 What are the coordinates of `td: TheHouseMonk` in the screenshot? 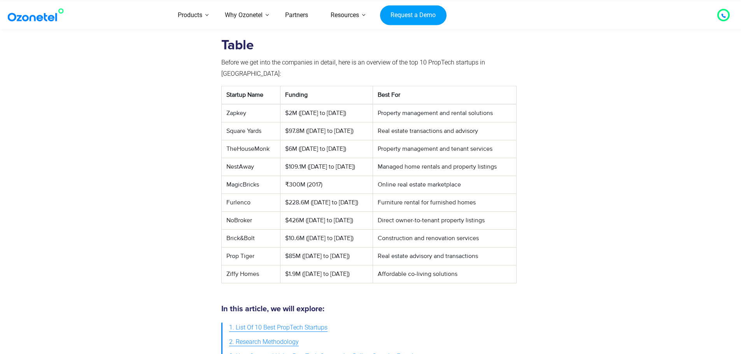 It's located at (251, 149).